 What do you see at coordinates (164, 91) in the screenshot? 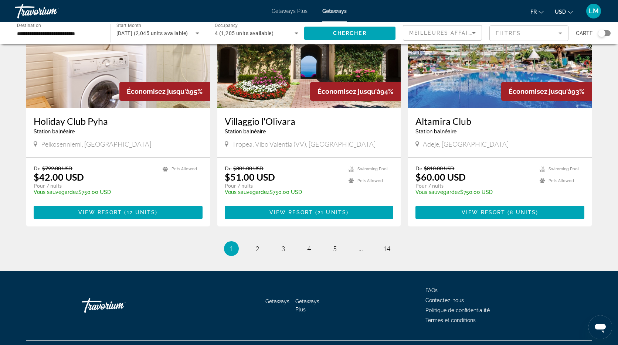
I see `div: 95%` at bounding box center [164, 91].